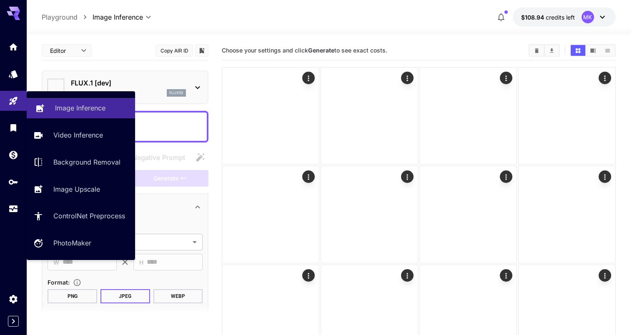 The height and width of the screenshot is (335, 637). Describe the element at coordinates (81, 108) in the screenshot. I see `a: Image Inference` at that location.